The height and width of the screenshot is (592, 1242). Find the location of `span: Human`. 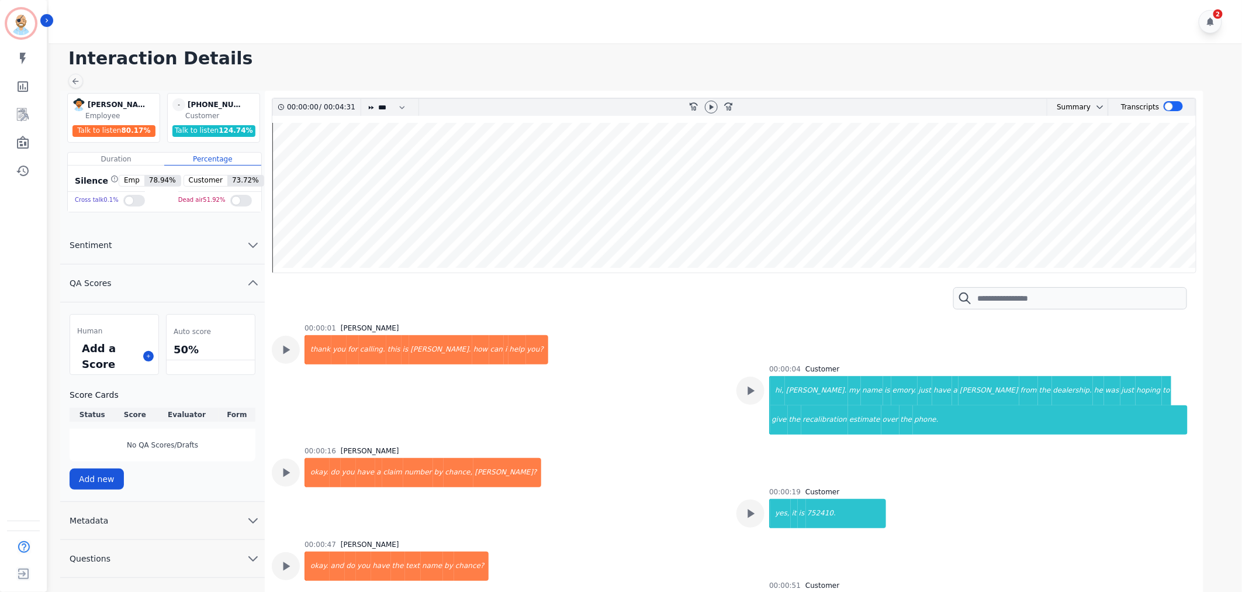

span: Human is located at coordinates (89, 331).